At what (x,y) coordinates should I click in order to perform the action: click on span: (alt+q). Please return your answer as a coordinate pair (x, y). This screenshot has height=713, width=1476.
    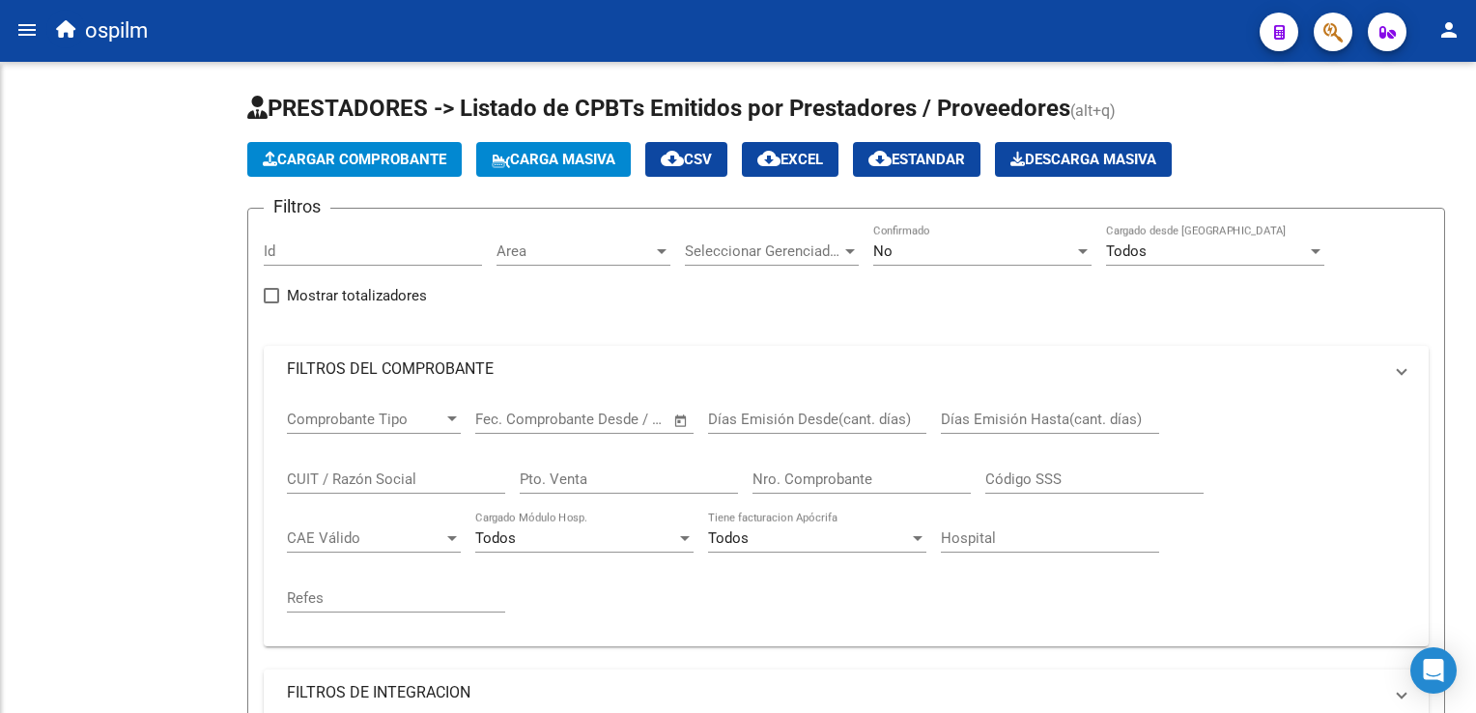
    Looking at the image, I should click on (1092, 110).